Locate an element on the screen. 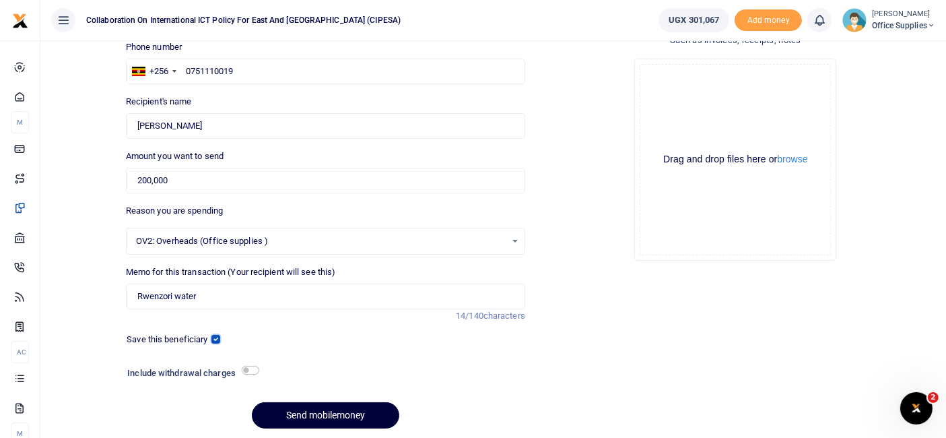 The image size is (946, 438). div: +256 is located at coordinates (159, 71).